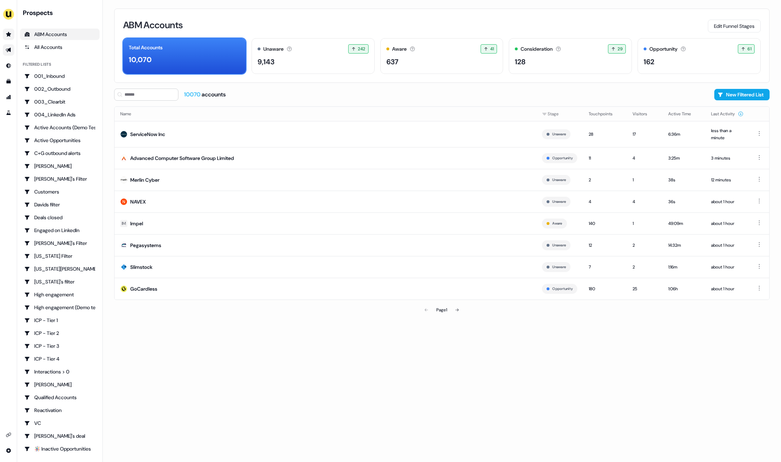 This screenshot has height=462, width=781. I want to click on div: Pegasystems, so click(146, 245).